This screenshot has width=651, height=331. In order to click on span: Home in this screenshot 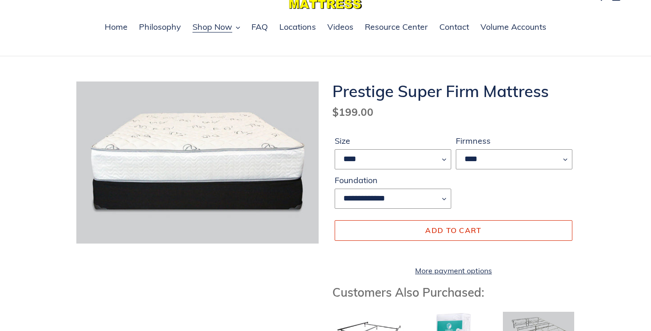, I will do `click(116, 27)`.